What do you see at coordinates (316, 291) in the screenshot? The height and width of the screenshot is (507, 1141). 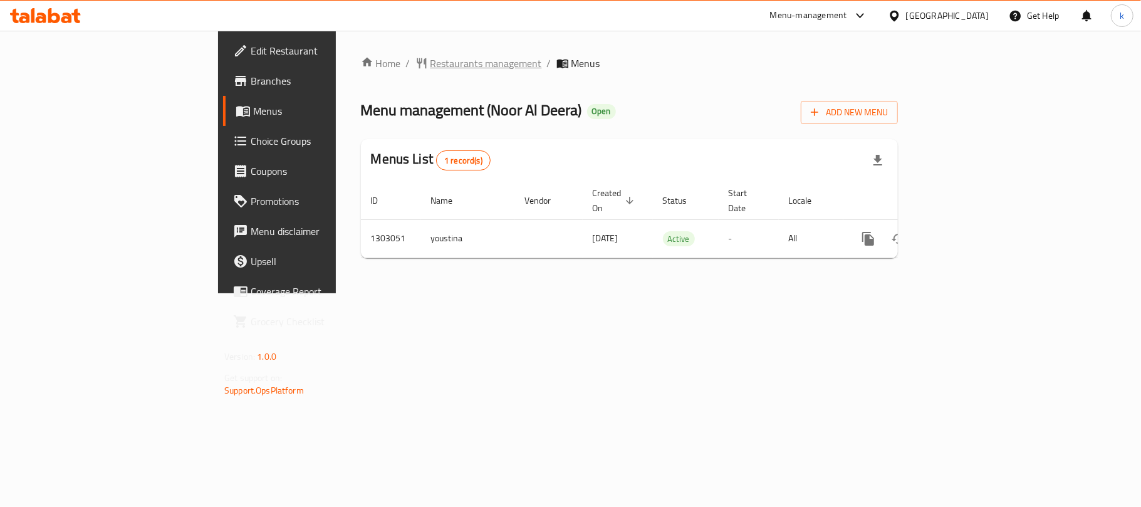 I see `a: Coverage Report` at bounding box center [316, 291].